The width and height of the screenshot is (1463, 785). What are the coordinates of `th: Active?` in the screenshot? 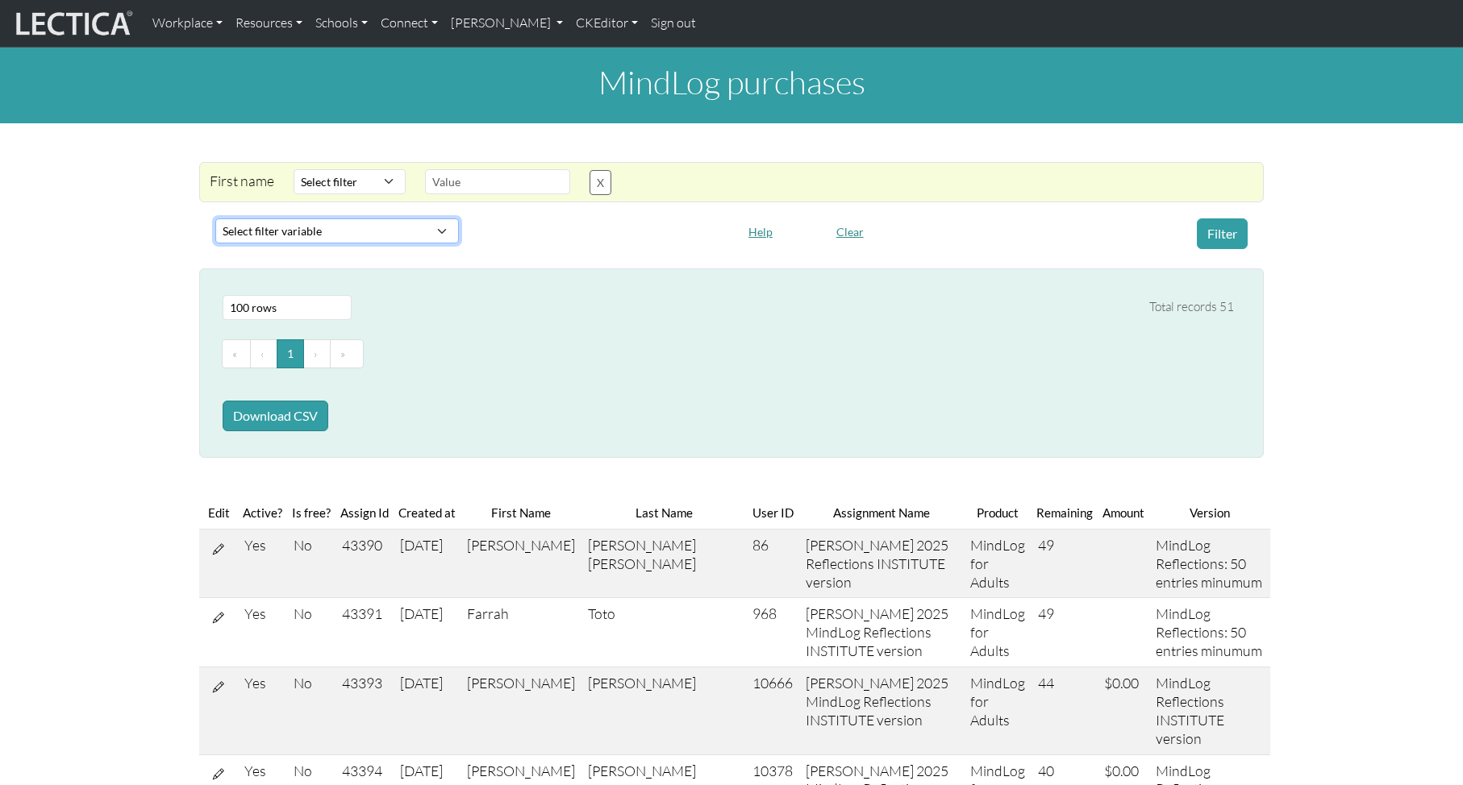 It's located at (262, 513).